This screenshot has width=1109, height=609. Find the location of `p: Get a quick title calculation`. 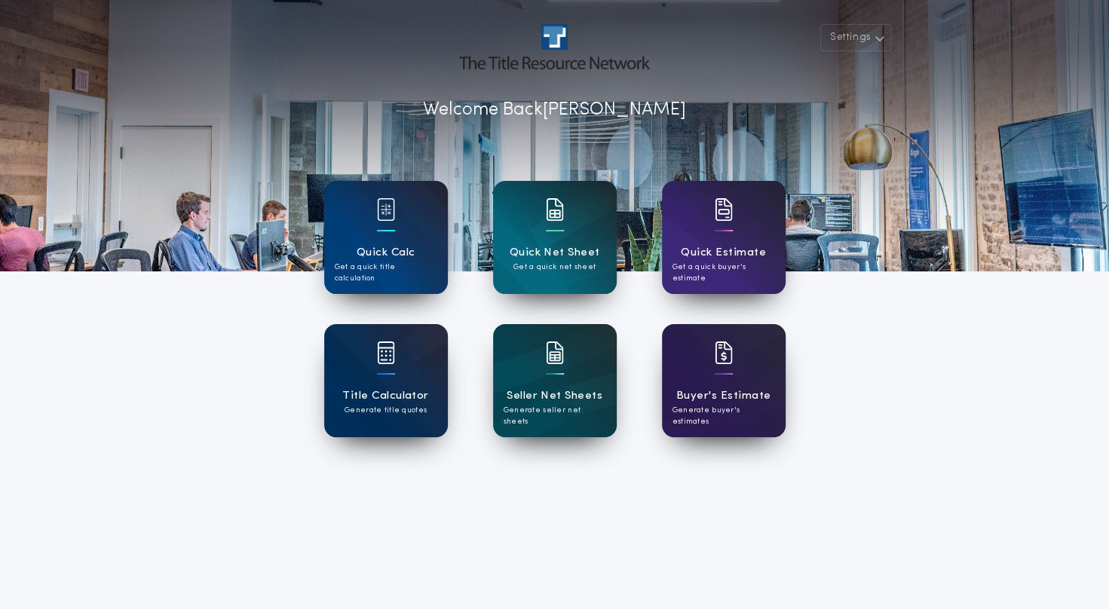

p: Get a quick title calculation is located at coordinates (386, 273).